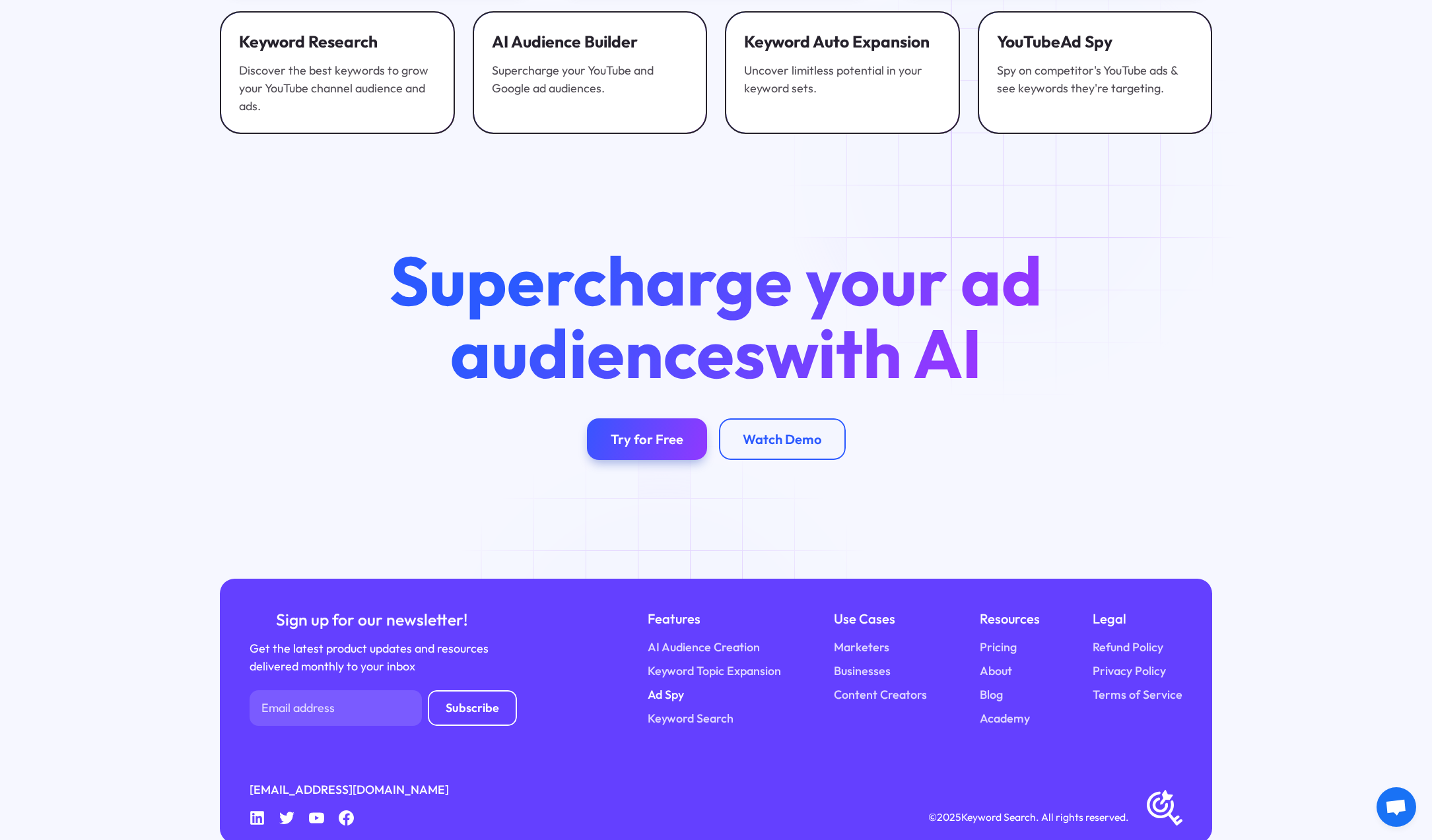 The image size is (1432, 840). I want to click on a: Keyword Search, so click(690, 718).